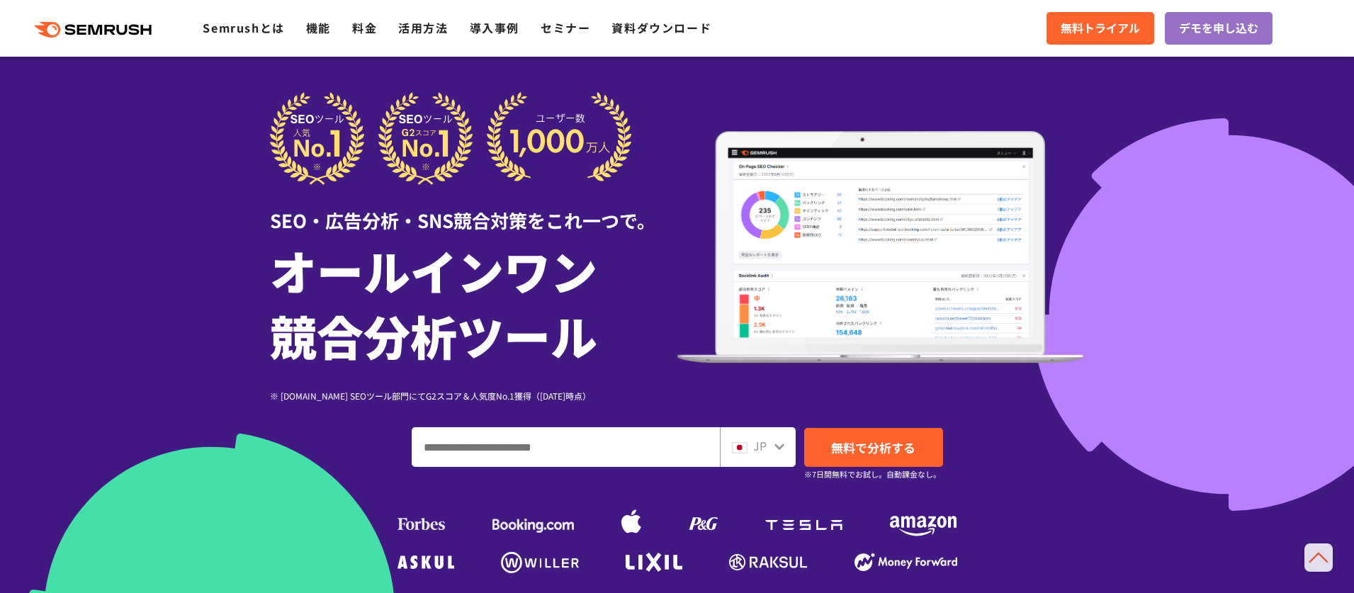  I want to click on a: Semrushとは, so click(243, 28).